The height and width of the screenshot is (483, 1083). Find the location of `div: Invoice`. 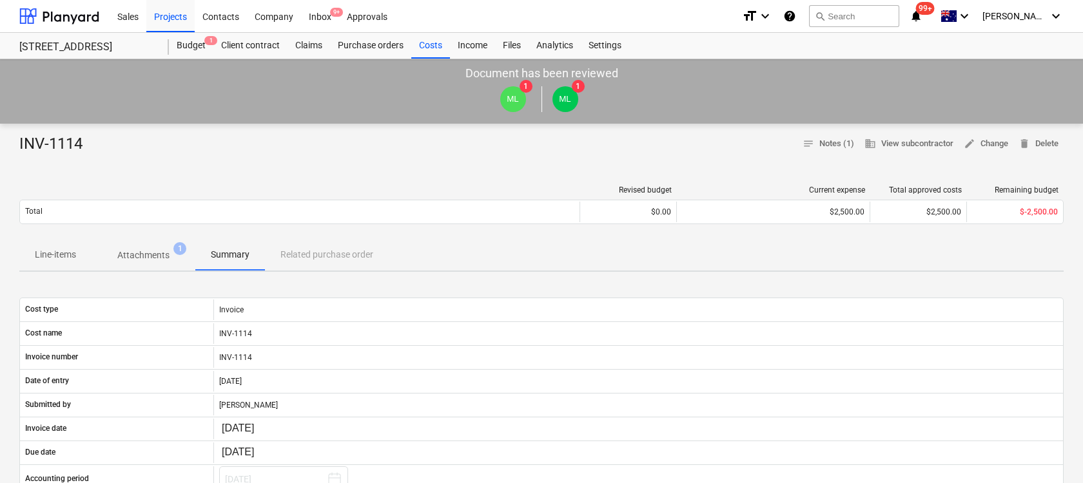

div: Invoice is located at coordinates (638, 310).